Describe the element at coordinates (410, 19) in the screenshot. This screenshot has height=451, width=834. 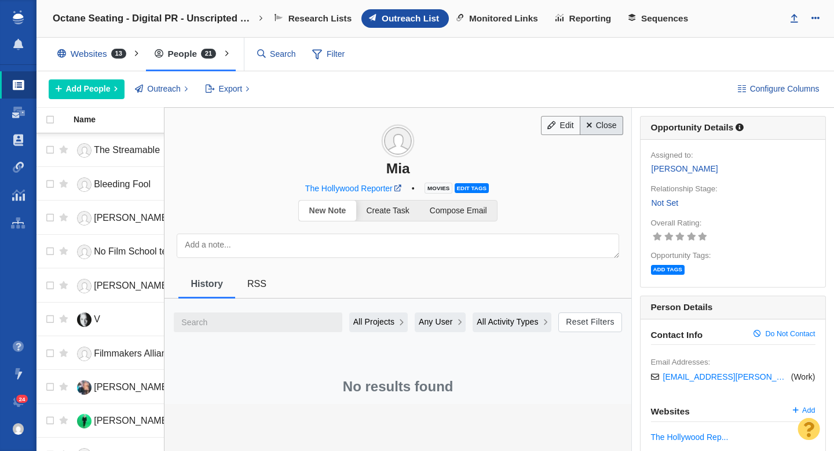
I see `span: Outreach List` at that location.